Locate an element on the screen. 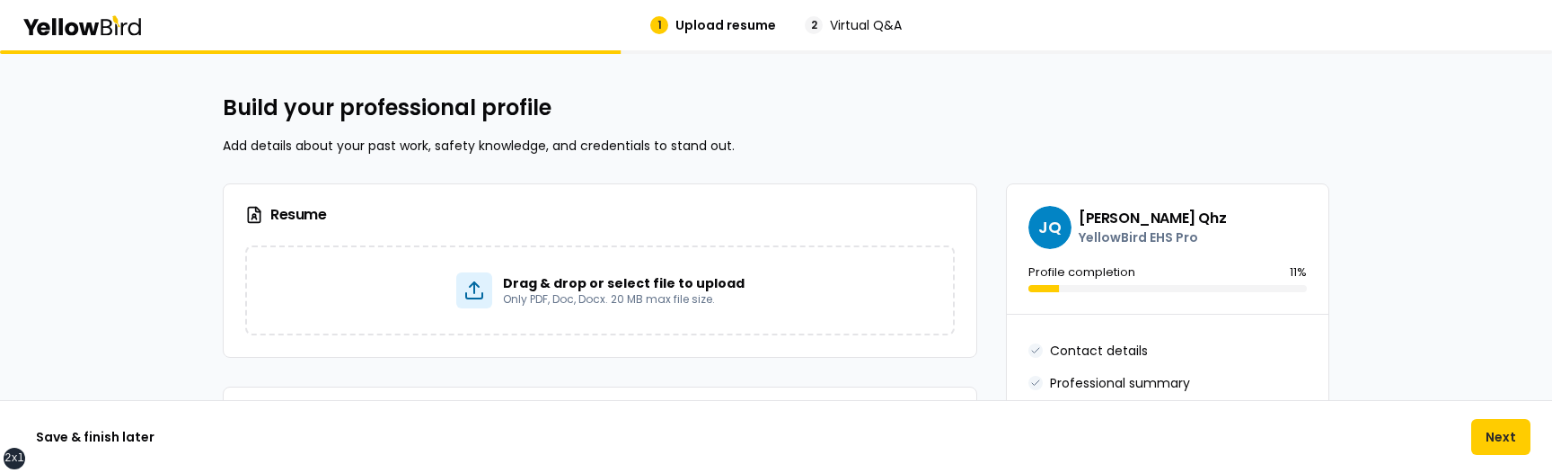 The height and width of the screenshot is (473, 1552). p: Drag & drop or select file to upload is located at coordinates (623, 283).